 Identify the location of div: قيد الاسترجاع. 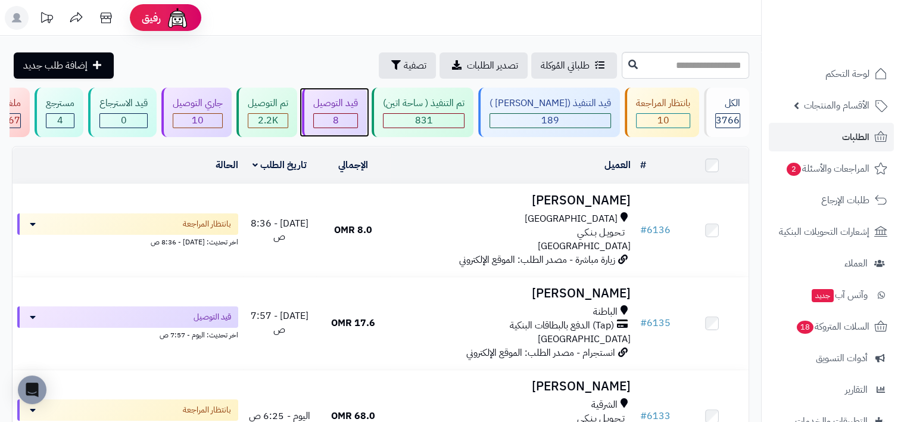
(123, 103).